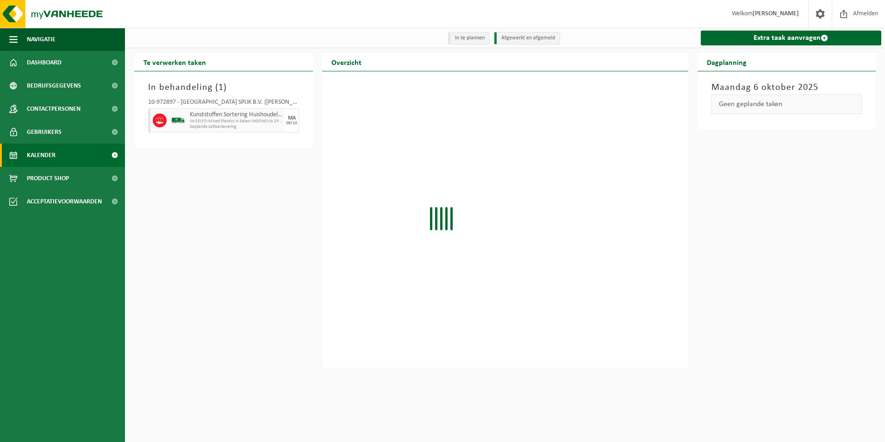 The width and height of the screenshot is (885, 442). What do you see at coordinates (727, 62) in the screenshot?
I see `h2: Dagplanning` at bounding box center [727, 62].